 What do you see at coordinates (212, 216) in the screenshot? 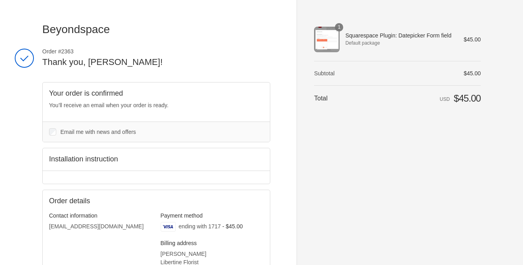
I see `h3: Payment method` at bounding box center [212, 216].